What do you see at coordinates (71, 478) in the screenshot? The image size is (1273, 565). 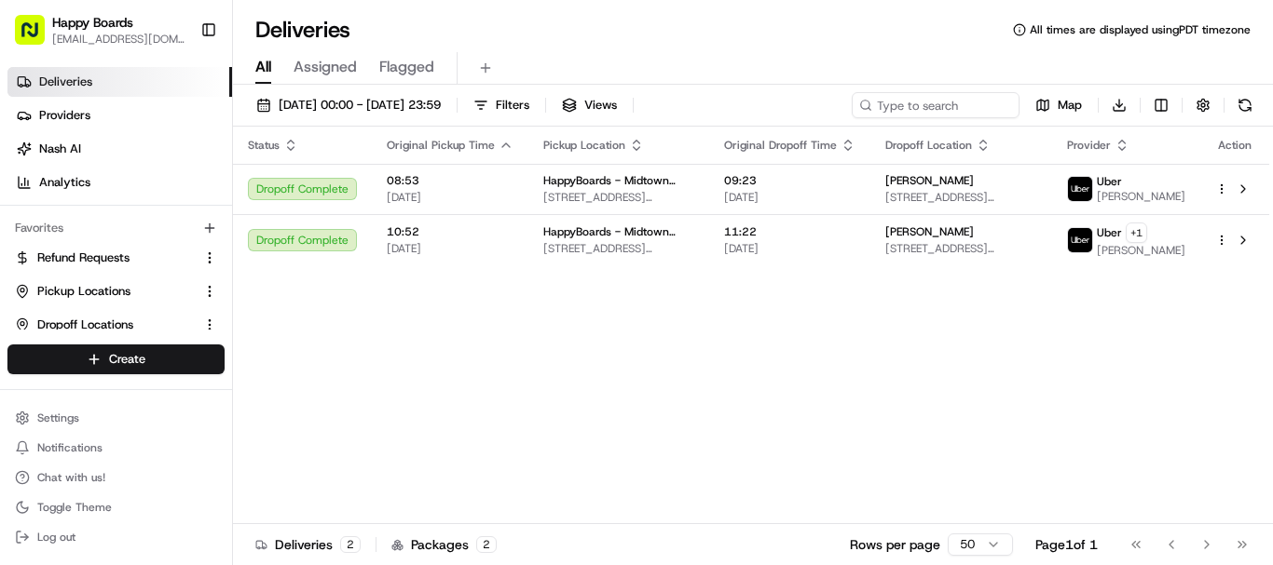 I see `span: Chat with us!` at bounding box center [71, 478].